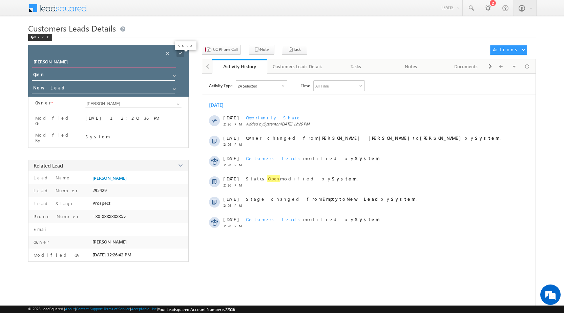  What do you see at coordinates (104, 63) in the screenshot?
I see `input: Opportunity Name Opportunity Name` at bounding box center [104, 63].